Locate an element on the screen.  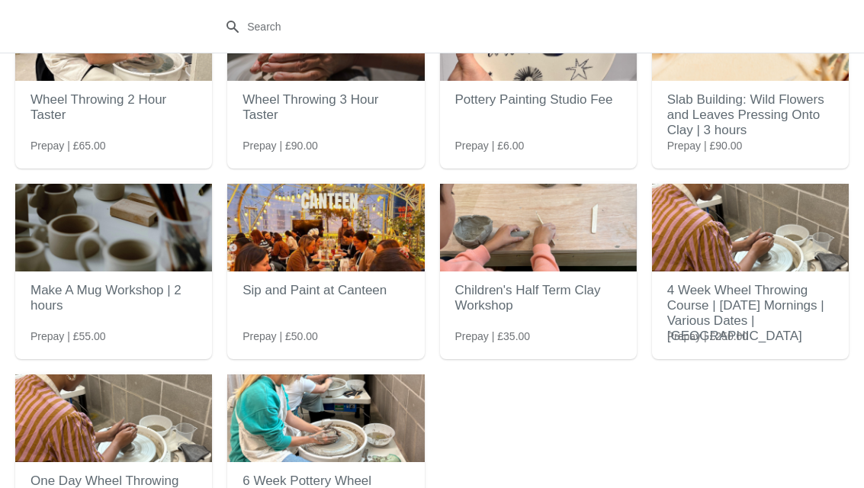
h2: Pottery Painting Studio Fee is located at coordinates (538, 100).